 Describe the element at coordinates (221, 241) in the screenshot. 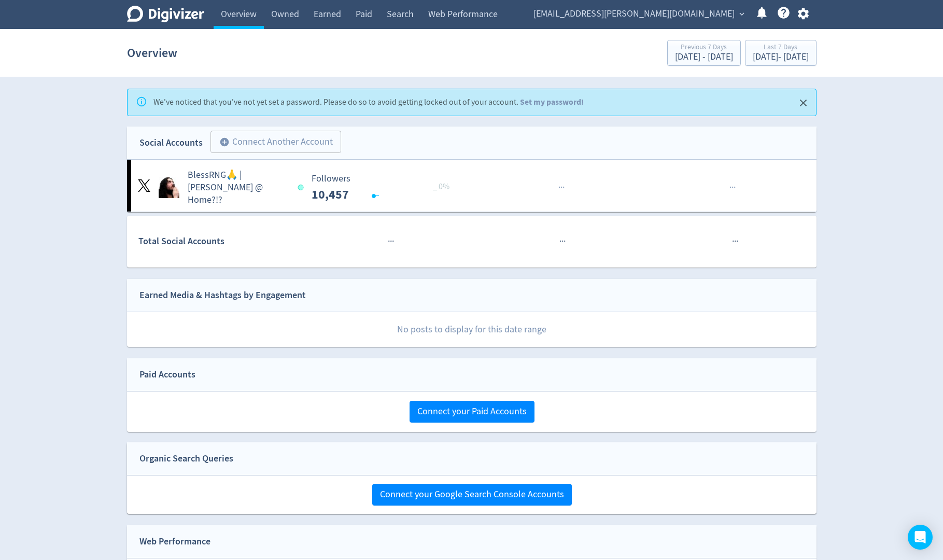

I see `div: Total Social Accounts` at that location.